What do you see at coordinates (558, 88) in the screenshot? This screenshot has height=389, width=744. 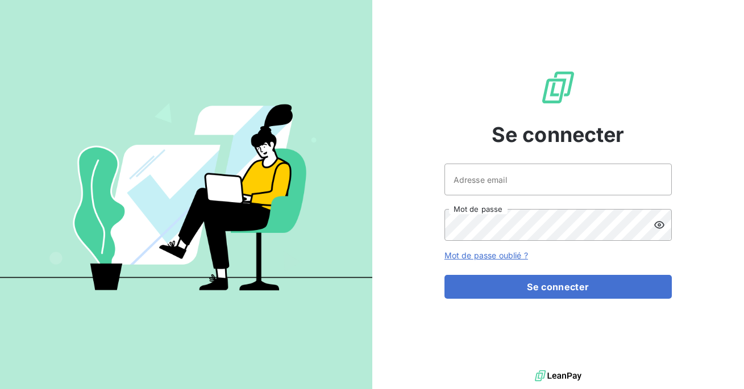 I see `img: Logo LeanPay` at bounding box center [558, 88].